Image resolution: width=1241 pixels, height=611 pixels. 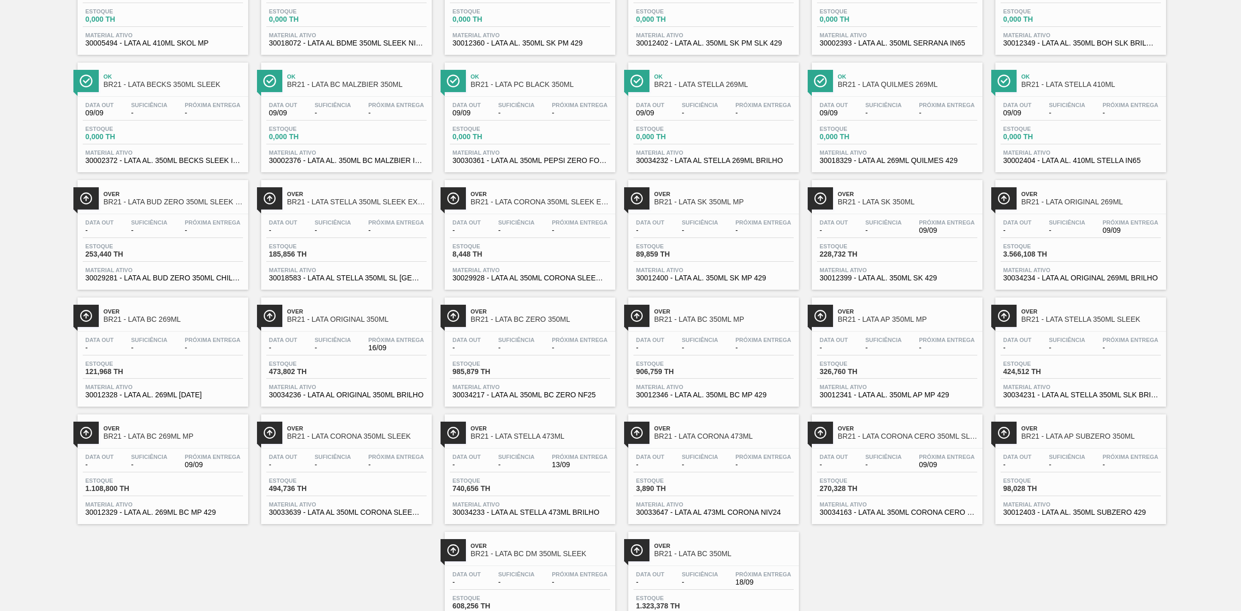 I want to click on span: 30002404 - LATA AL. 410ML STELLA IN65, so click(x=1081, y=160).